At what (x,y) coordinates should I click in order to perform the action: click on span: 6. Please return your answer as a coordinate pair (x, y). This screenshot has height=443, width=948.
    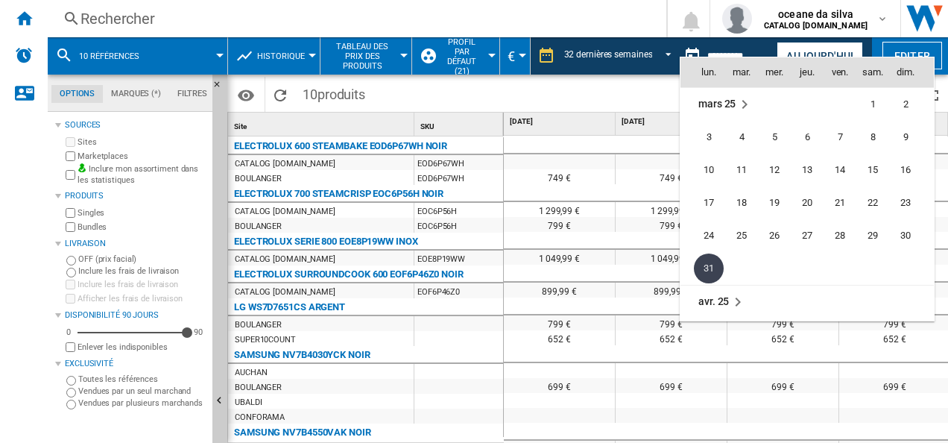
    Looking at the image, I should click on (807, 137).